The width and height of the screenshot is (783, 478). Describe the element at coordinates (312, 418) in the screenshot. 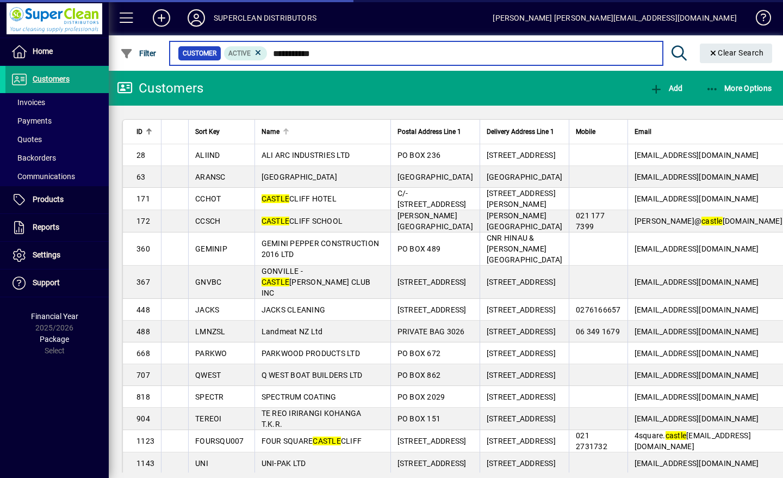

I see `span: TE REO IRIRANGI KOHANGA T.K.R.` at that location.